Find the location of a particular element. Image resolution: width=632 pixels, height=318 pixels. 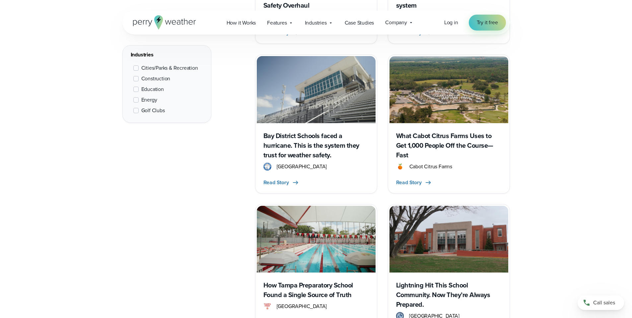

span: Cities/Parks & Recreation is located at coordinates (169, 68).